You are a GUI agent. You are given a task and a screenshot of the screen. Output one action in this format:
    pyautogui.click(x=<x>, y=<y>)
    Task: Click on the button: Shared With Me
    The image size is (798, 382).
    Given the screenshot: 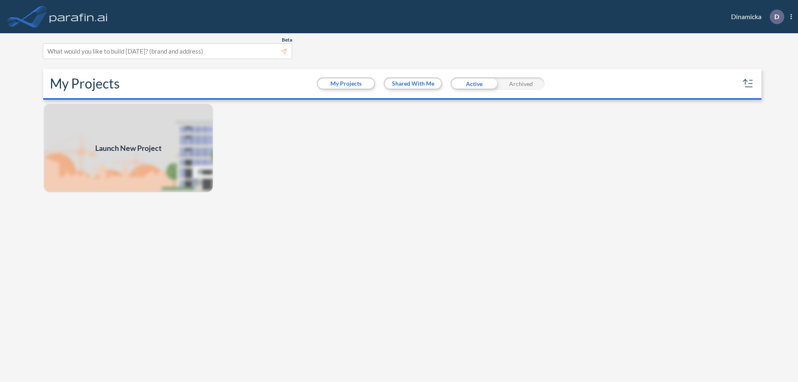 What is the action you would take?
    pyautogui.click(x=413, y=84)
    